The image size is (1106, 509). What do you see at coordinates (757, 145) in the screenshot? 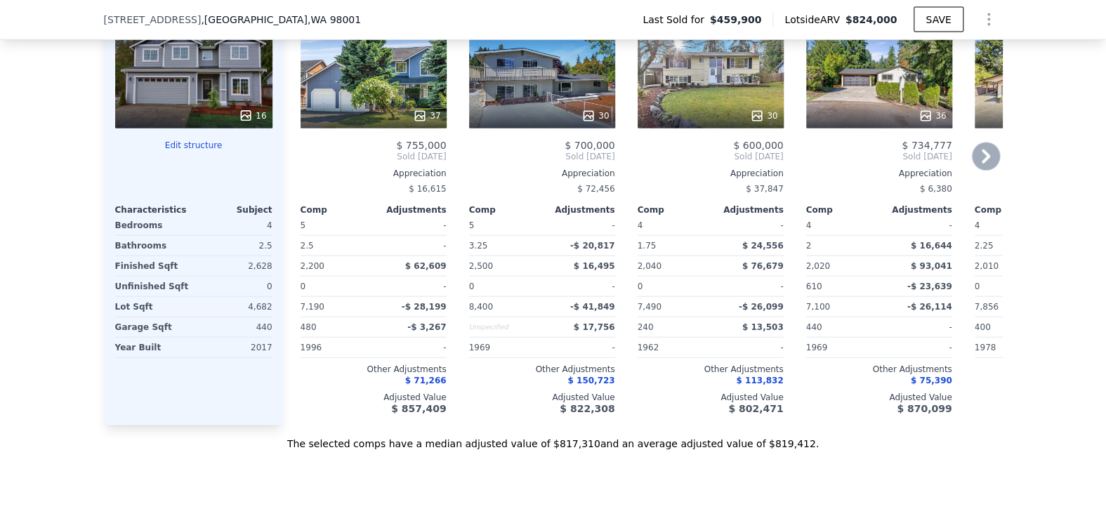
I see `span: $ 600,000` at bounding box center [757, 145].